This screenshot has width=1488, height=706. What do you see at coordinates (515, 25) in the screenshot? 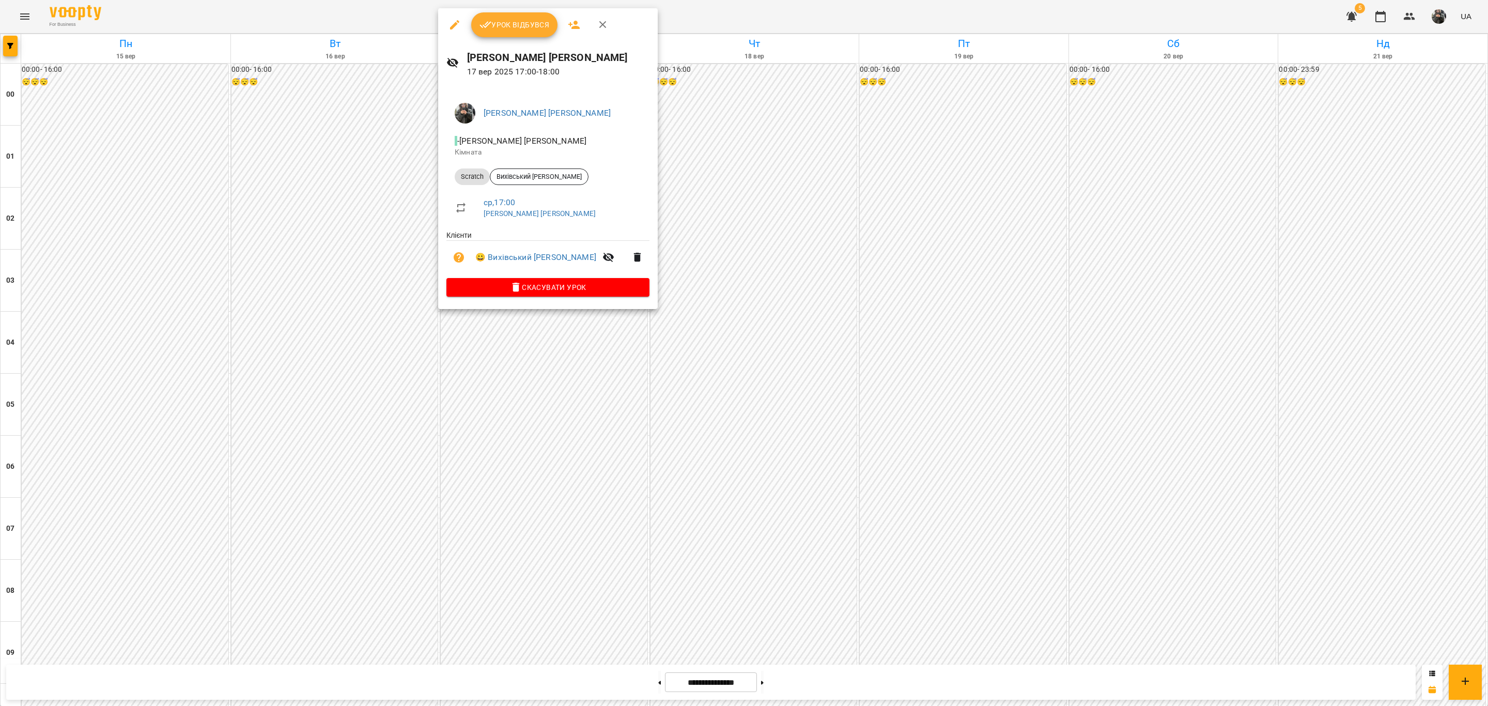
I see `span: Урок відбувся` at bounding box center [515, 25].